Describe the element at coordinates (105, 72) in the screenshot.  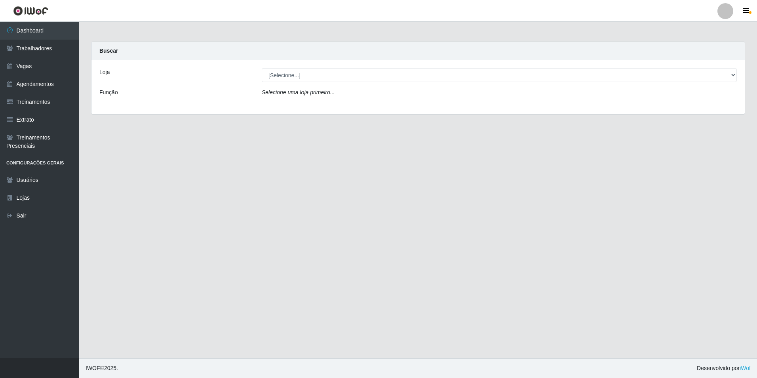
I see `label: Loja` at that location.